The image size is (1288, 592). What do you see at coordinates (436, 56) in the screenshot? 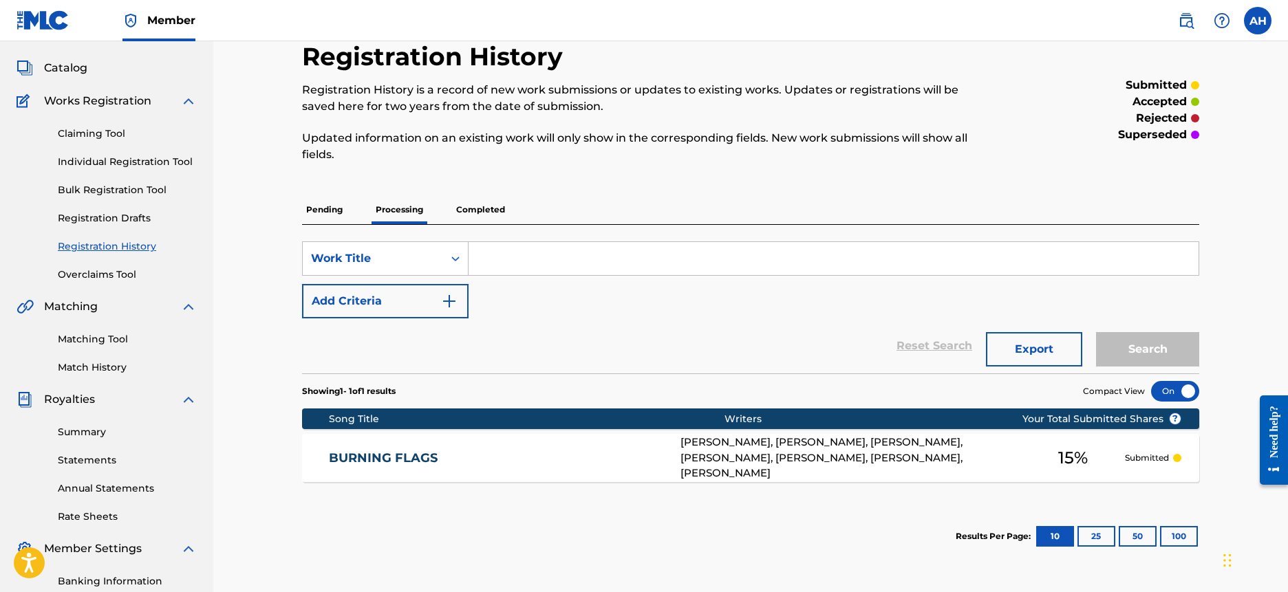
I see `h2: Registration History` at bounding box center [436, 56].